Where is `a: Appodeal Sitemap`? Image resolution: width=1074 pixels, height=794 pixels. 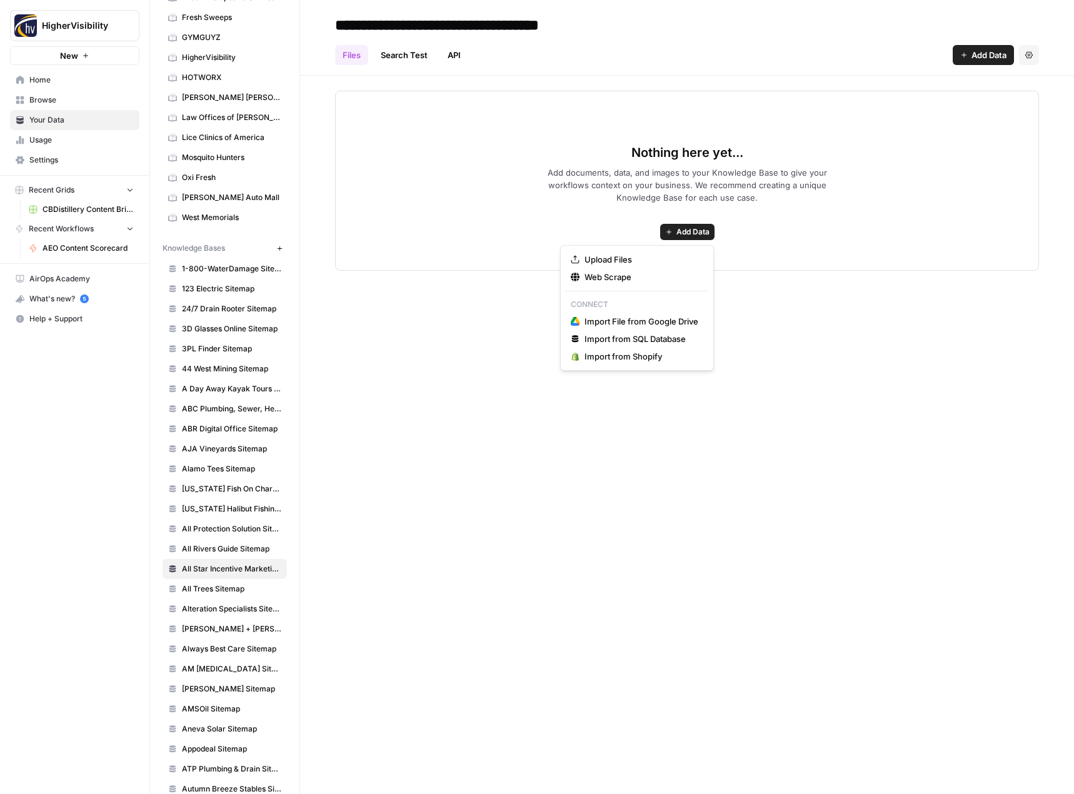
a: Appodeal Sitemap is located at coordinates (224, 749).